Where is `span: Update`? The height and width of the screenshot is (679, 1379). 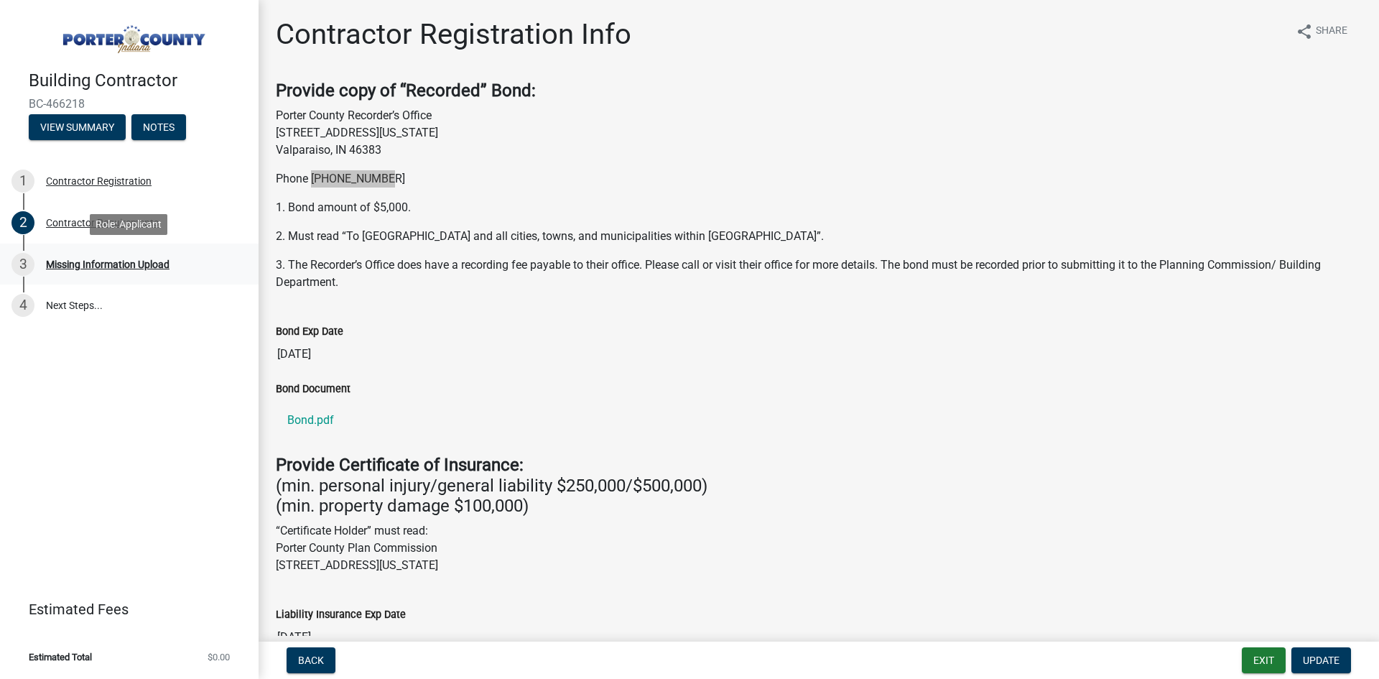
span: Update is located at coordinates (1321, 660).